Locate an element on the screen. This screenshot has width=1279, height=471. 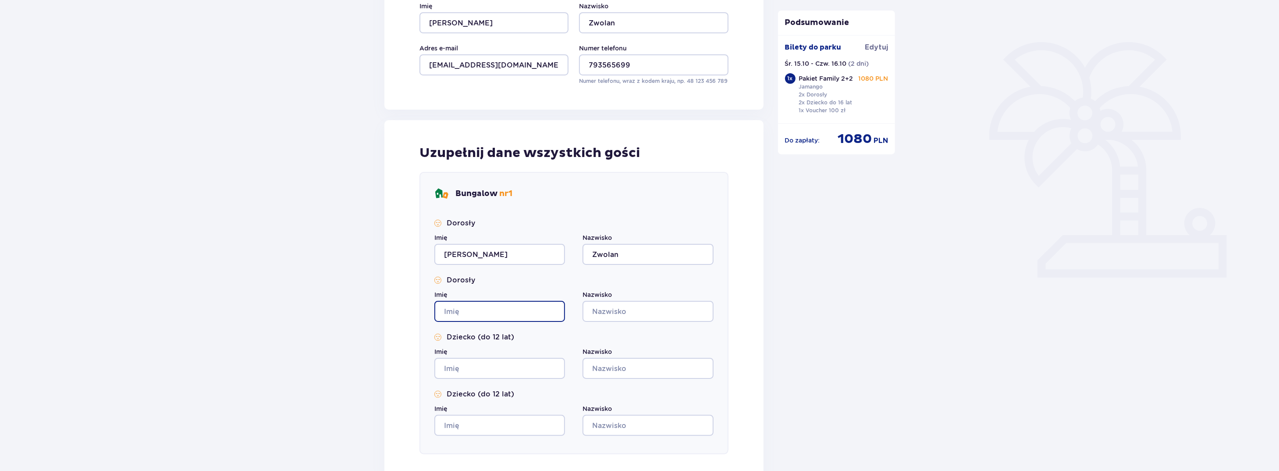
span: Edytuj is located at coordinates (876, 47).